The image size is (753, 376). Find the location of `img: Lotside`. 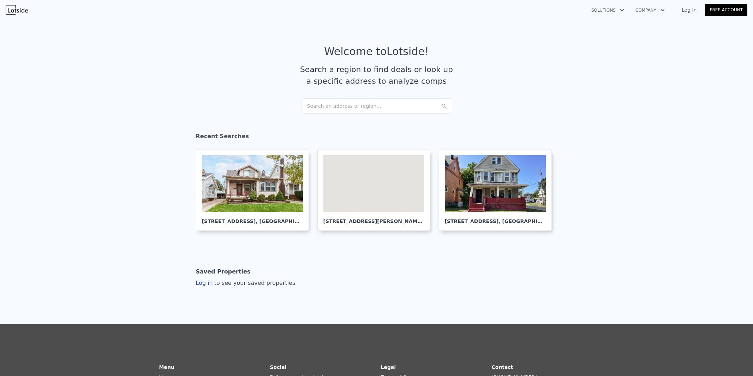

img: Lotside is located at coordinates (17, 10).